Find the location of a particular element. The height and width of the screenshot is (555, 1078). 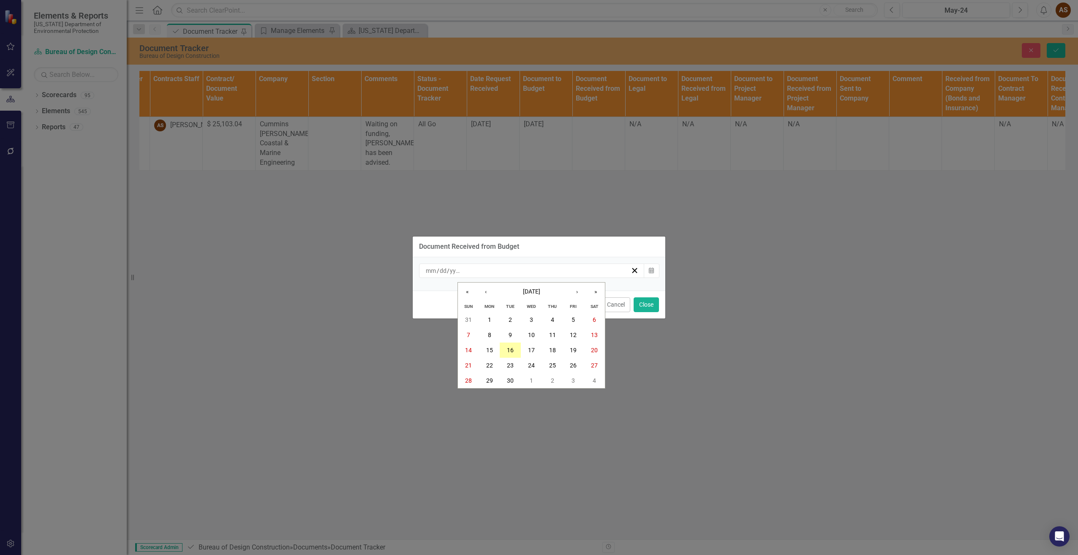

button: September 5, 2025 is located at coordinates (574, 320).